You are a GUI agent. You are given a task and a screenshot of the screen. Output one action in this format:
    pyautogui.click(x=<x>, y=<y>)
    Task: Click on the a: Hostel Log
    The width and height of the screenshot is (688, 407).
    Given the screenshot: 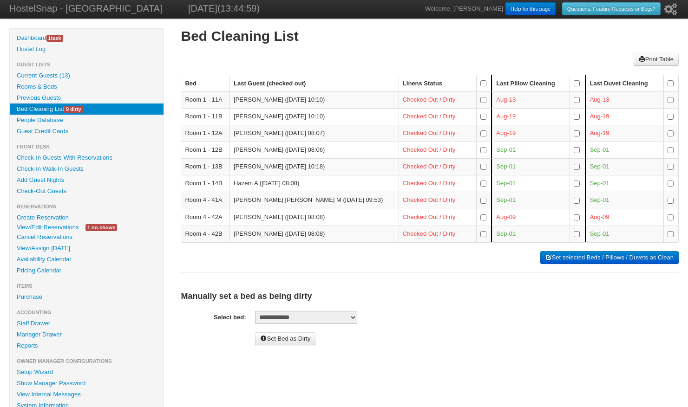 What is the action you would take?
    pyautogui.click(x=86, y=49)
    